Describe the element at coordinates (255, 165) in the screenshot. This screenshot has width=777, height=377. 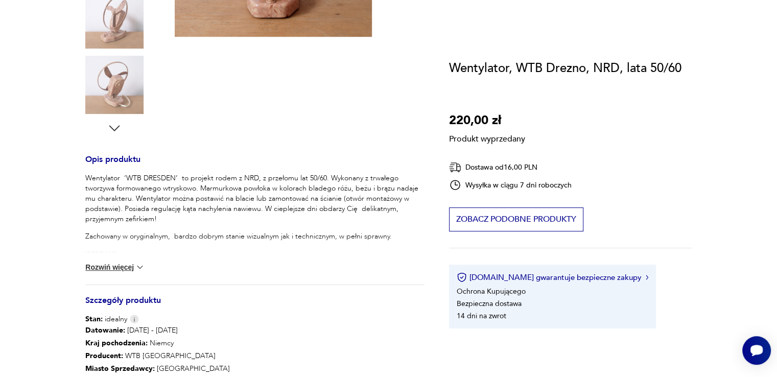
I see `h3: Opis produktu` at that location.